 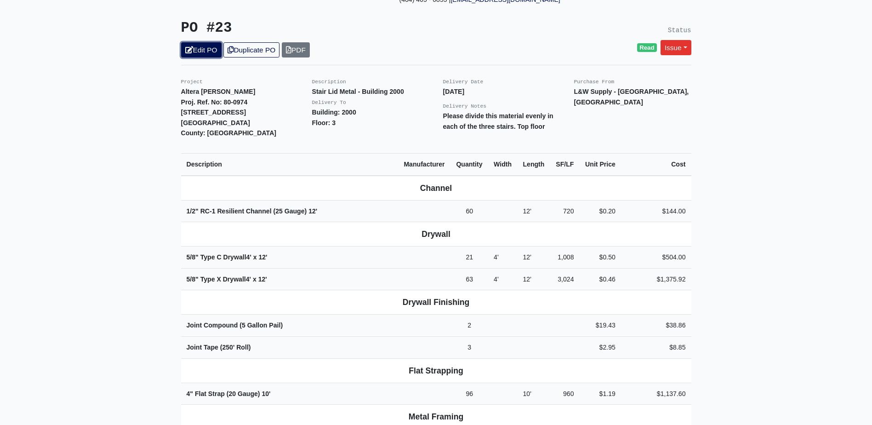 I want to click on td: $0.20, so click(x=600, y=211).